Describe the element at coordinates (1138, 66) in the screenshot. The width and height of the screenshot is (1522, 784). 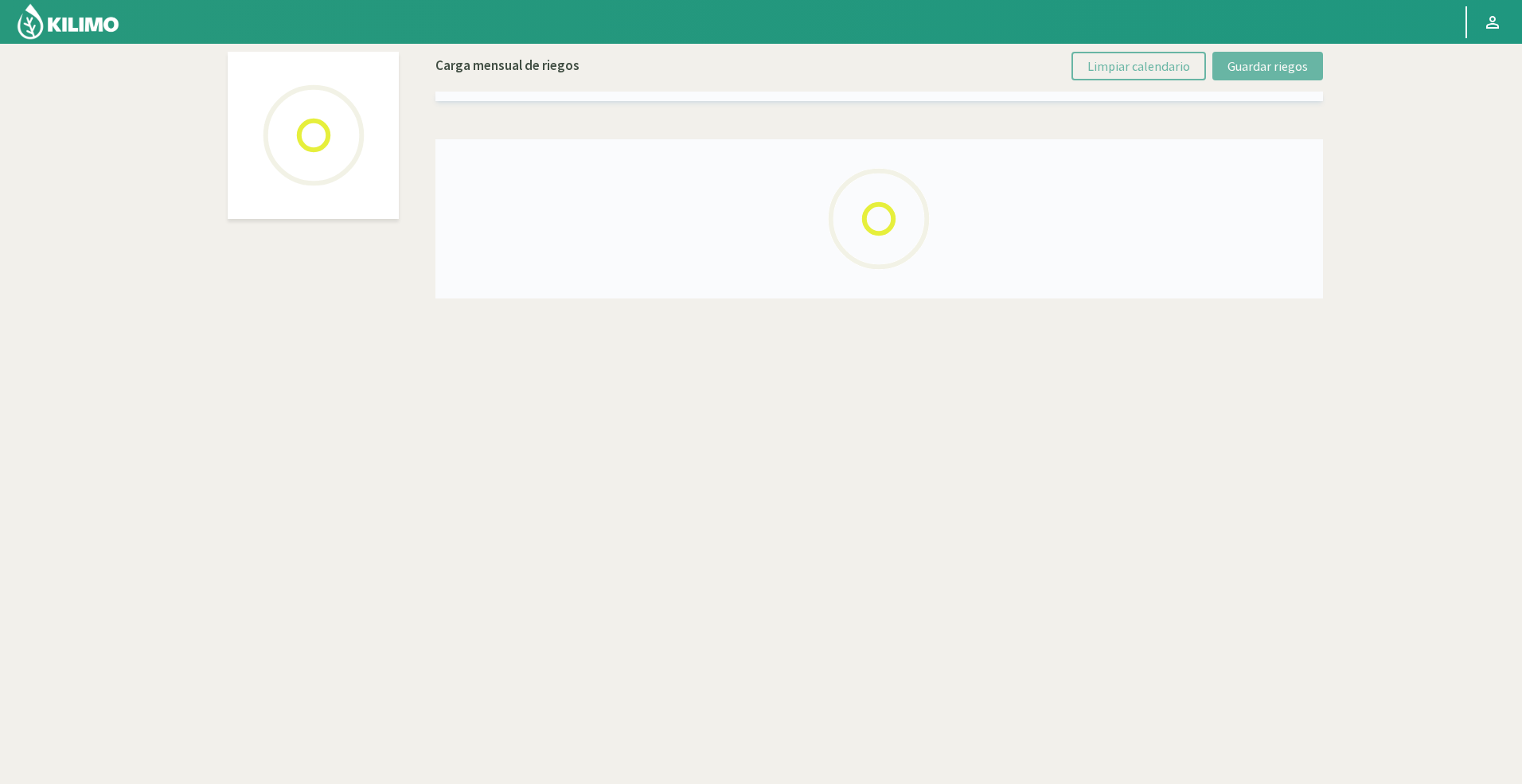
I see `button: Limpiar calendario` at that location.